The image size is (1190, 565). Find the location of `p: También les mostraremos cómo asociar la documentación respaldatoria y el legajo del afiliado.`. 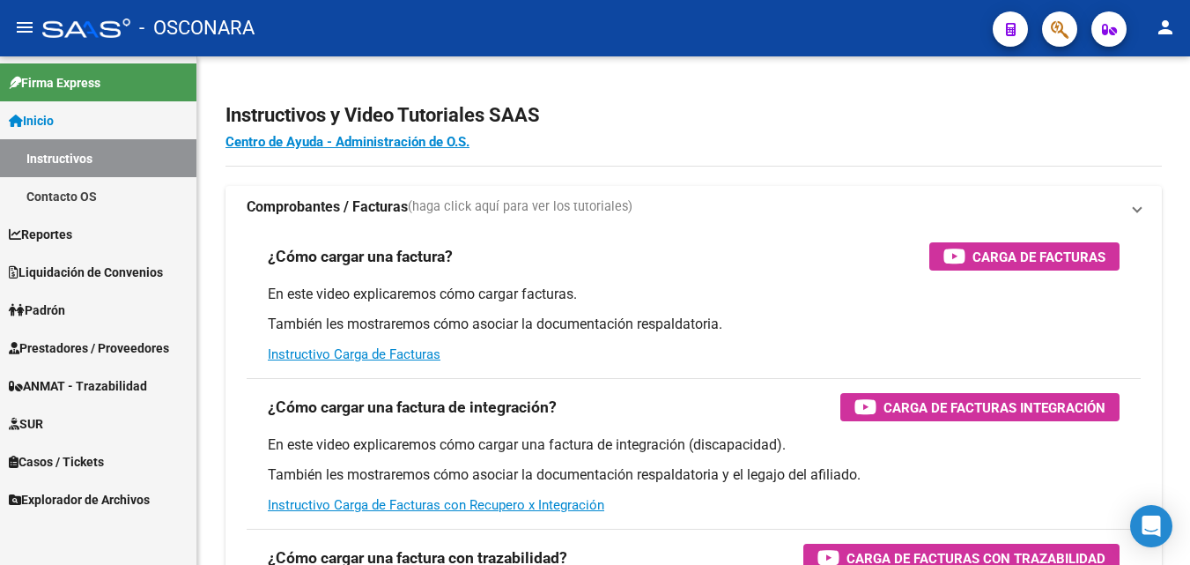

p: También les mostraremos cómo asociar la documentación respaldatoria y el legajo del afiliado. is located at coordinates (693, 475).